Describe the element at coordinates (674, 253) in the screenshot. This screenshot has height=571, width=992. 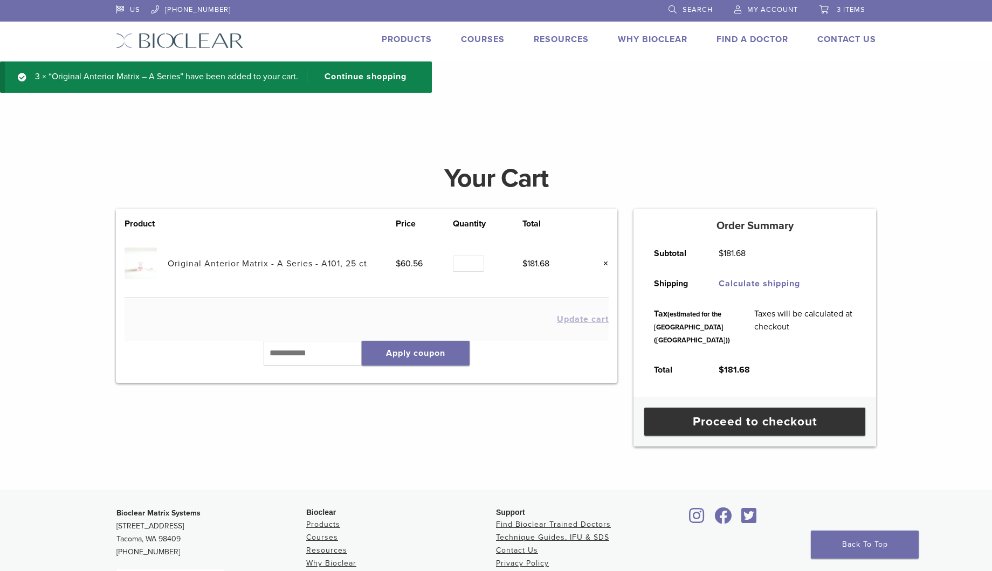
I see `th: Subtotal` at that location.